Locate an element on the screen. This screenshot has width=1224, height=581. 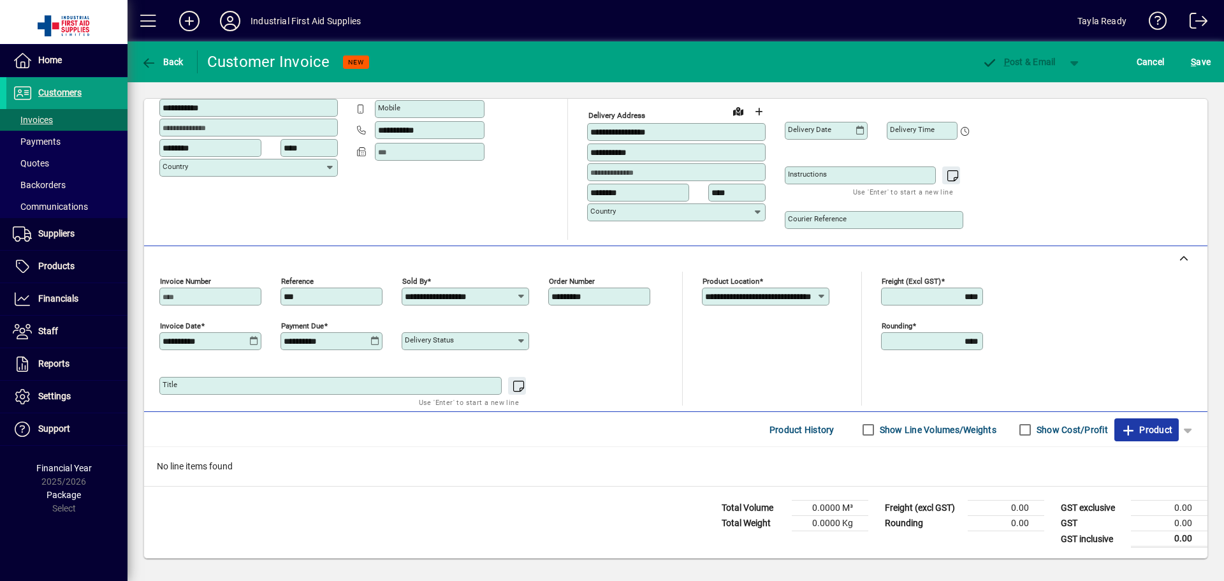
span: Staff is located at coordinates (48, 331).